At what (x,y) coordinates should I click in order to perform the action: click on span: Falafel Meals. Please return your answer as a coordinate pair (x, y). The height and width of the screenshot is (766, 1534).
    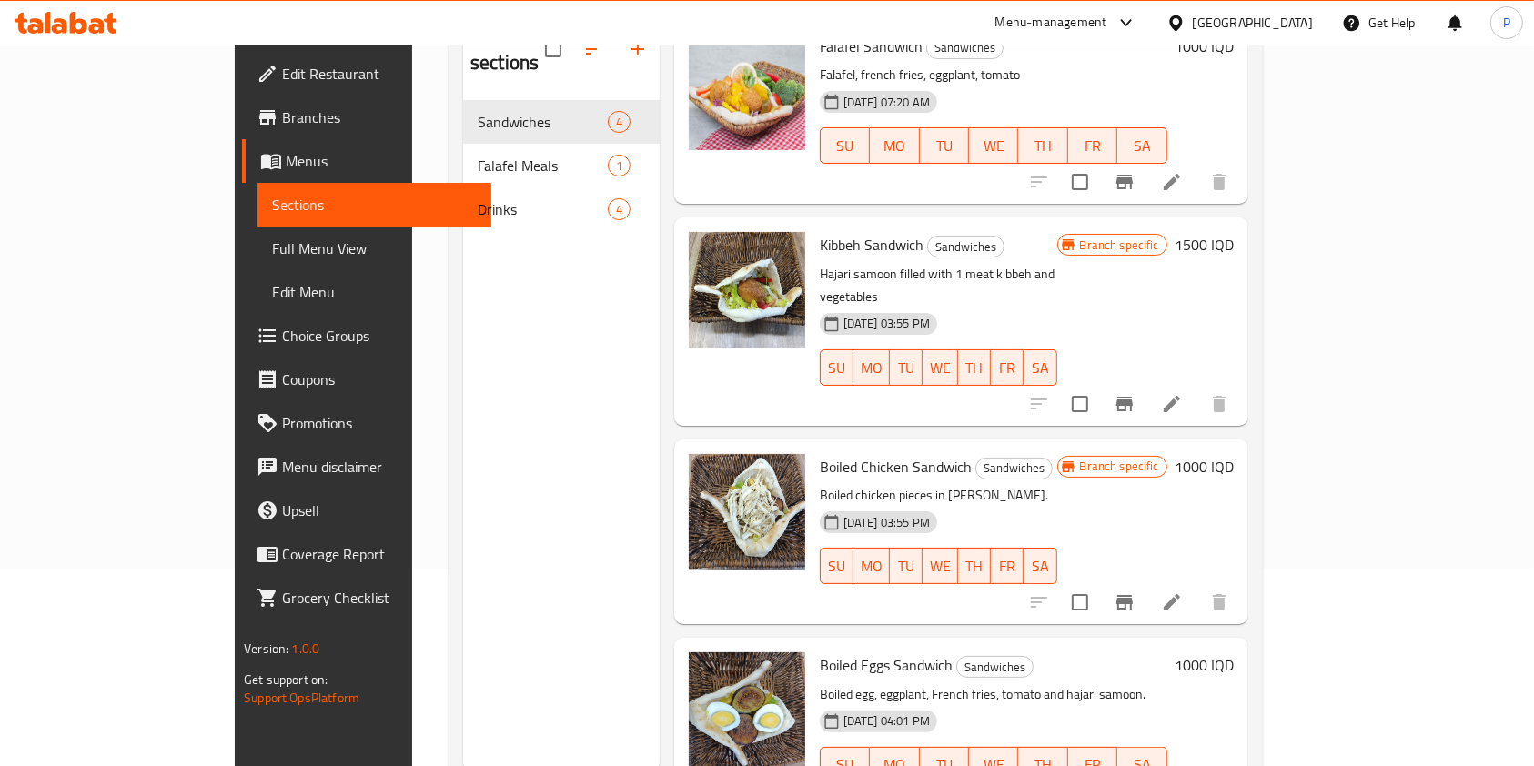
    Looking at the image, I should click on (542, 166).